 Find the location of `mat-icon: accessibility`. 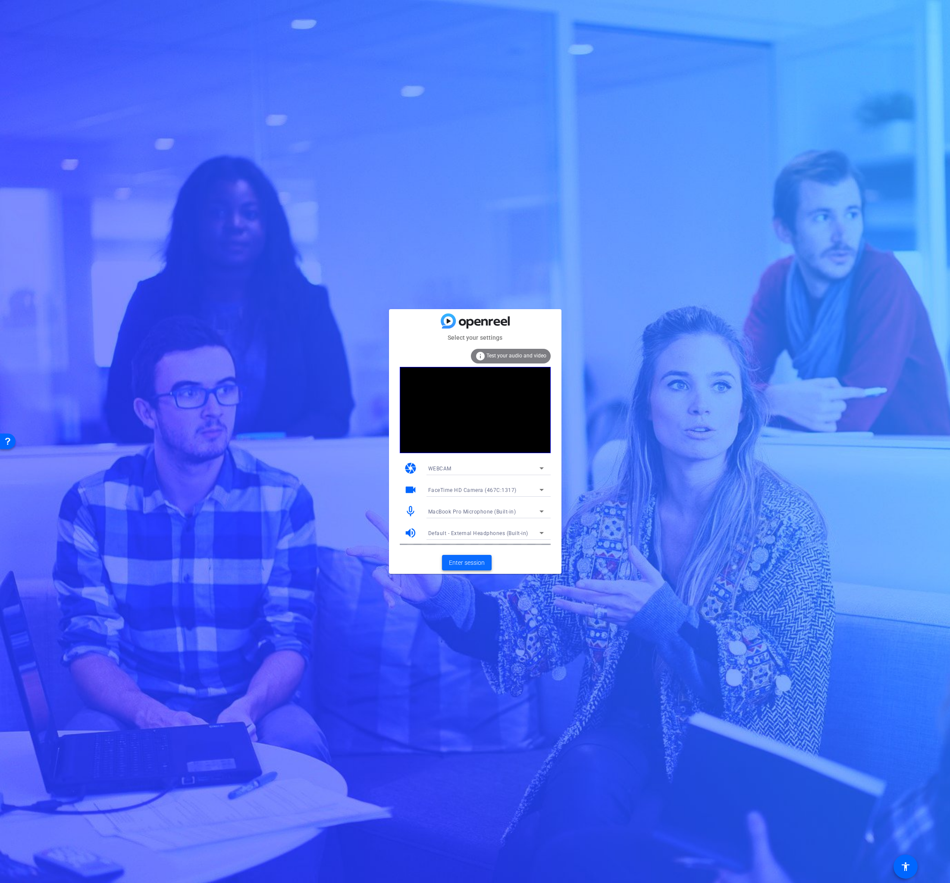

mat-icon: accessibility is located at coordinates (905, 867).